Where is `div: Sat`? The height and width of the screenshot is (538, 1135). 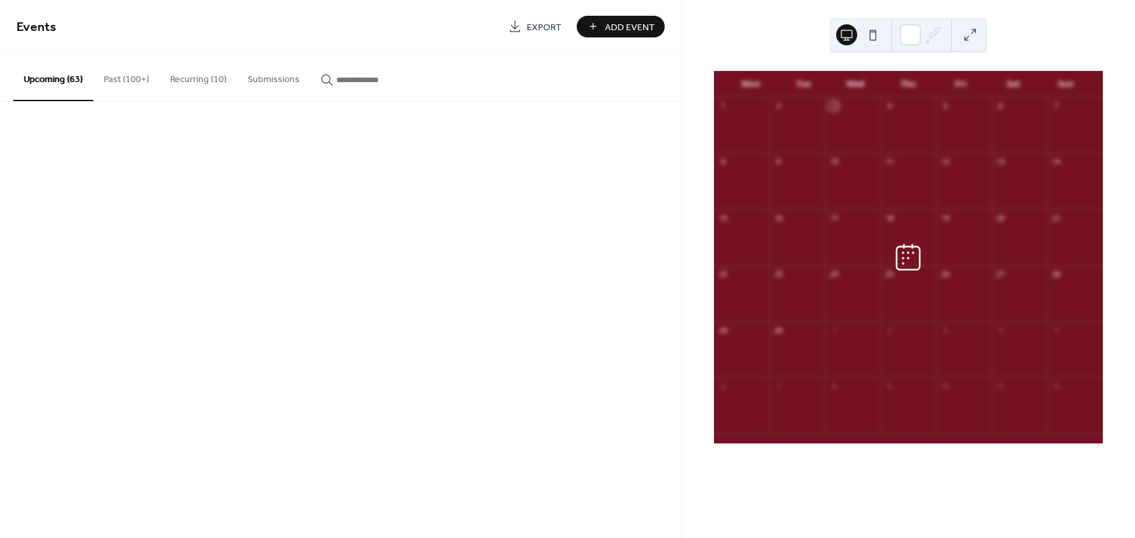
div: Sat is located at coordinates (1014, 84).